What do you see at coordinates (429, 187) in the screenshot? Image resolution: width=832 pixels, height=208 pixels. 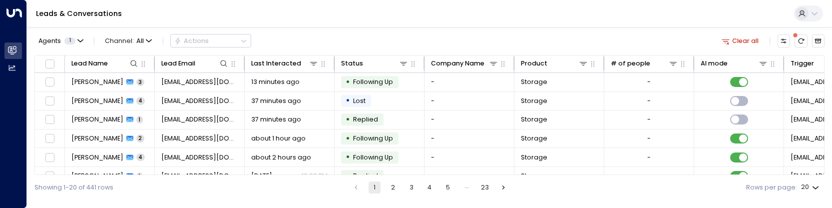 I see `nav: pagination navigation` at bounding box center [429, 187].